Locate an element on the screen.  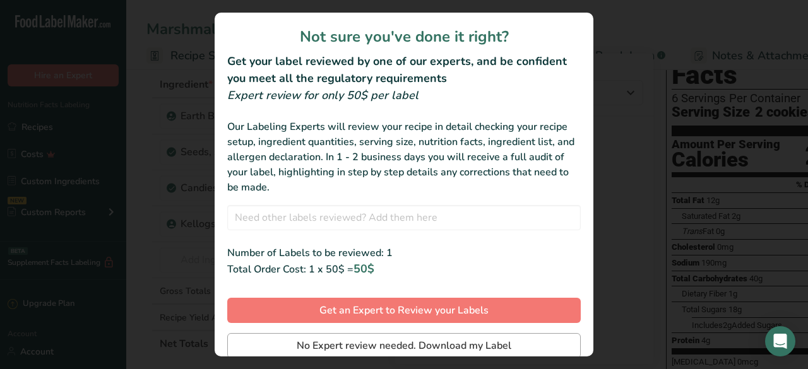
button: Get an Expert to Review your Labels is located at coordinates (404, 310).